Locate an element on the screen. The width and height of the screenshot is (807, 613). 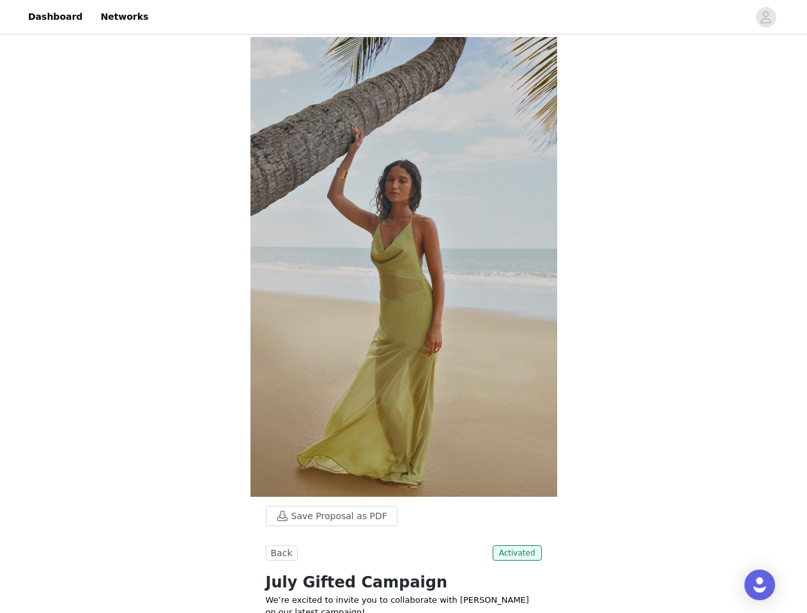
button: Back is located at coordinates (282, 553).